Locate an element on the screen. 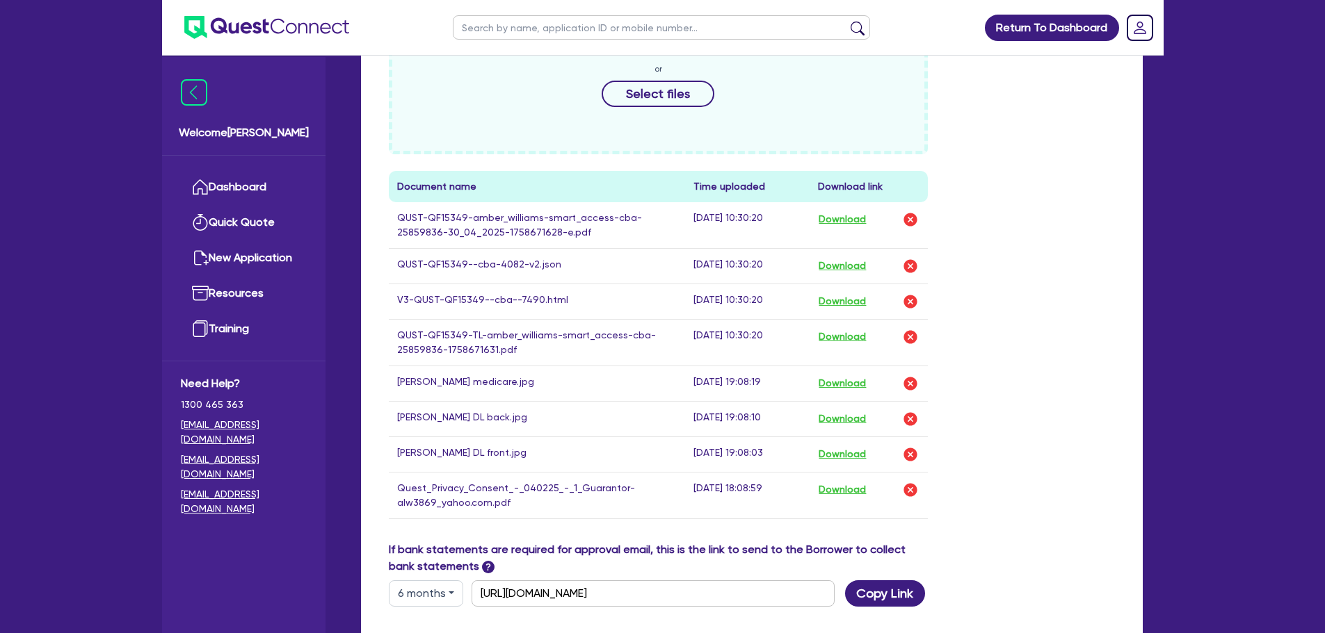 The height and width of the screenshot is (633, 1325). button: Dropdown toggle is located at coordinates (426, 594).